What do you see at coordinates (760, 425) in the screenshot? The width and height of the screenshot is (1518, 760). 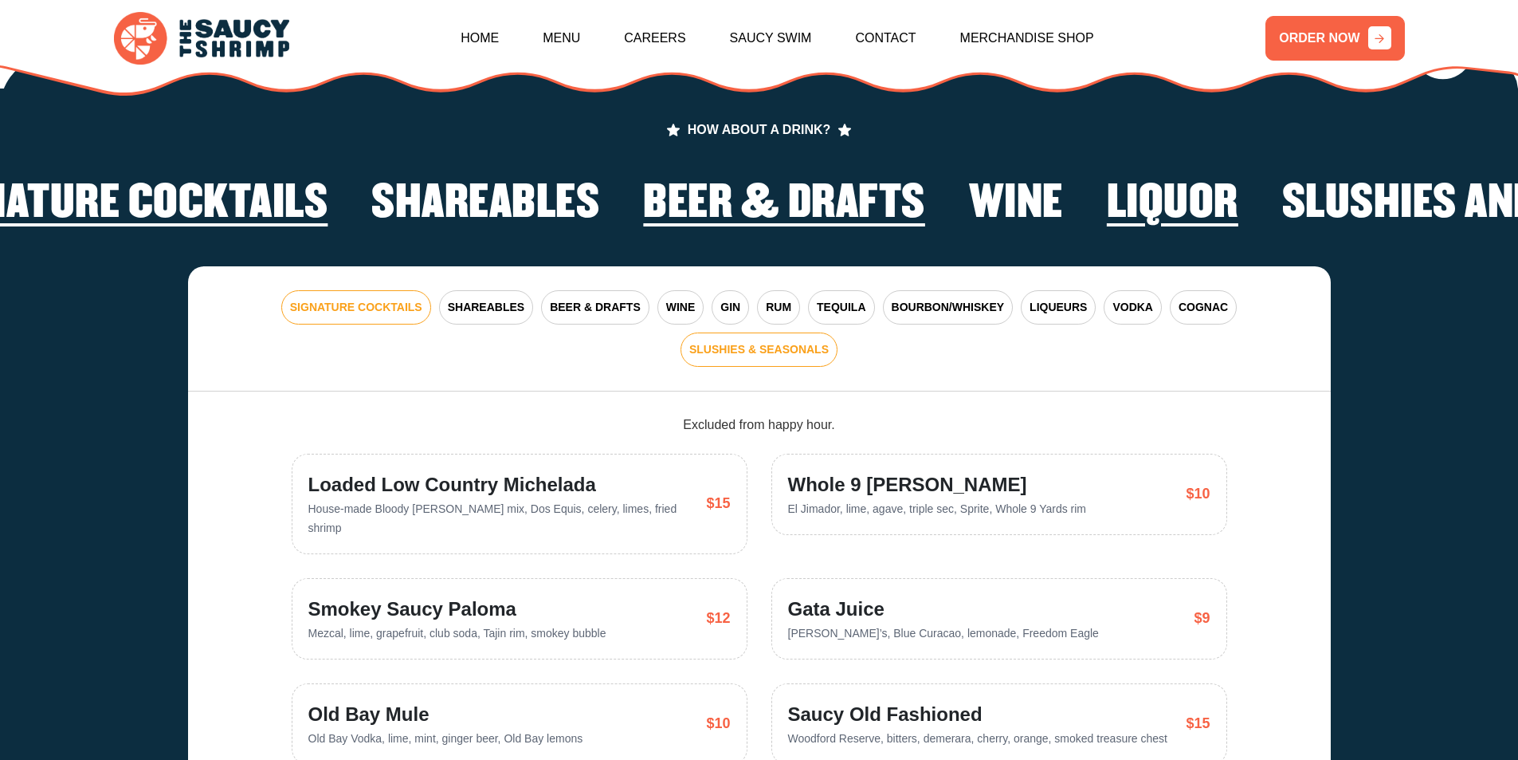 I see `div: Excluded from happy hour.` at bounding box center [760, 425].